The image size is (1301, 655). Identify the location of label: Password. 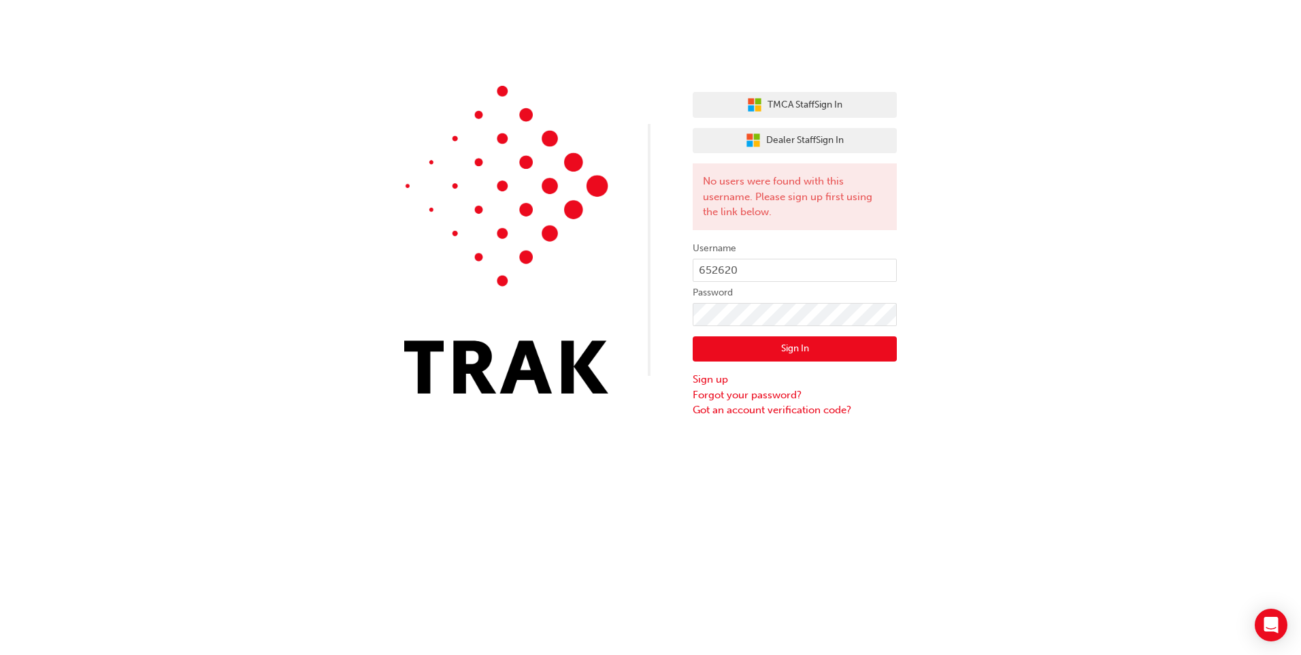
(795, 293).